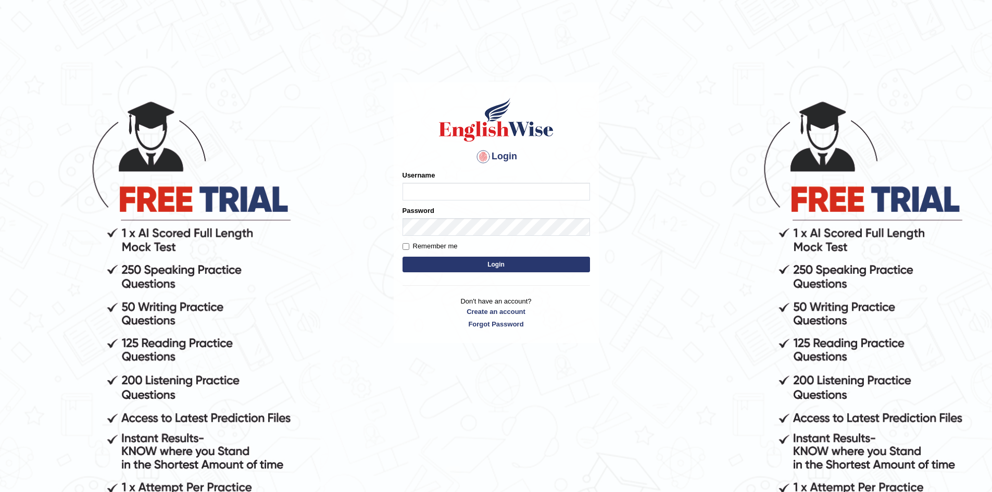  What do you see at coordinates (496, 324) in the screenshot?
I see `a: Forgot Password` at bounding box center [496, 324].